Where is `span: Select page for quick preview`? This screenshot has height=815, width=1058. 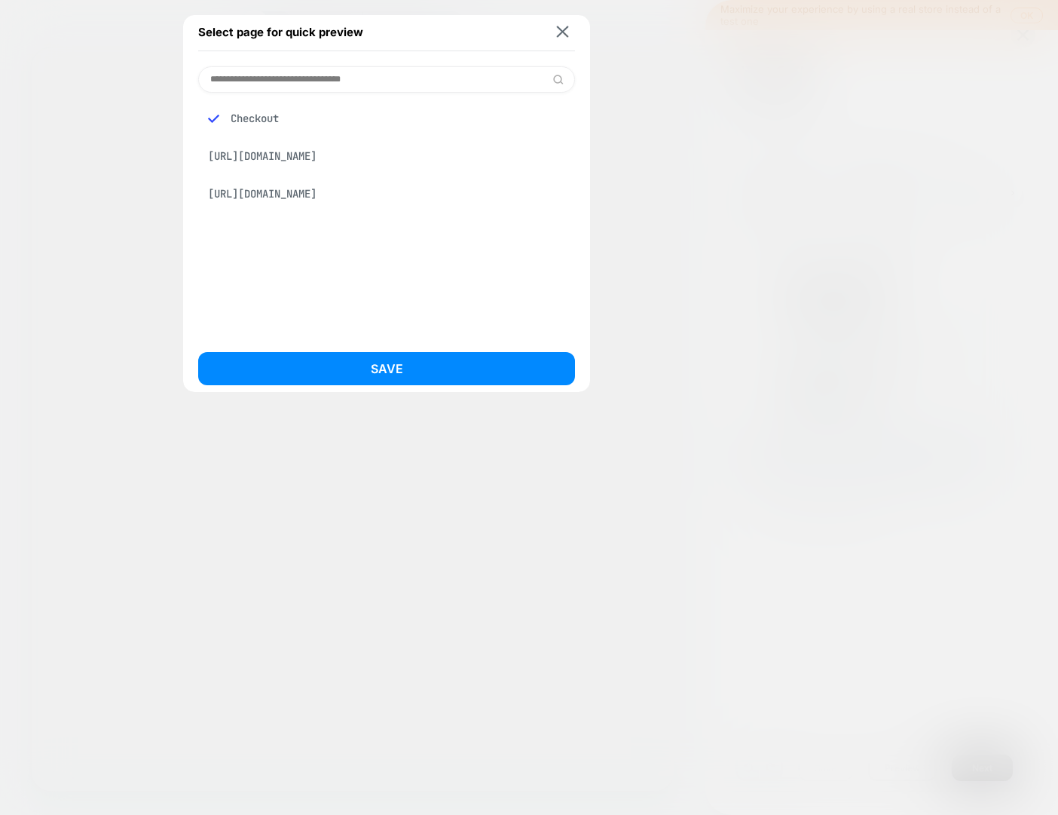 span: Select page for quick preview is located at coordinates (280, 32).